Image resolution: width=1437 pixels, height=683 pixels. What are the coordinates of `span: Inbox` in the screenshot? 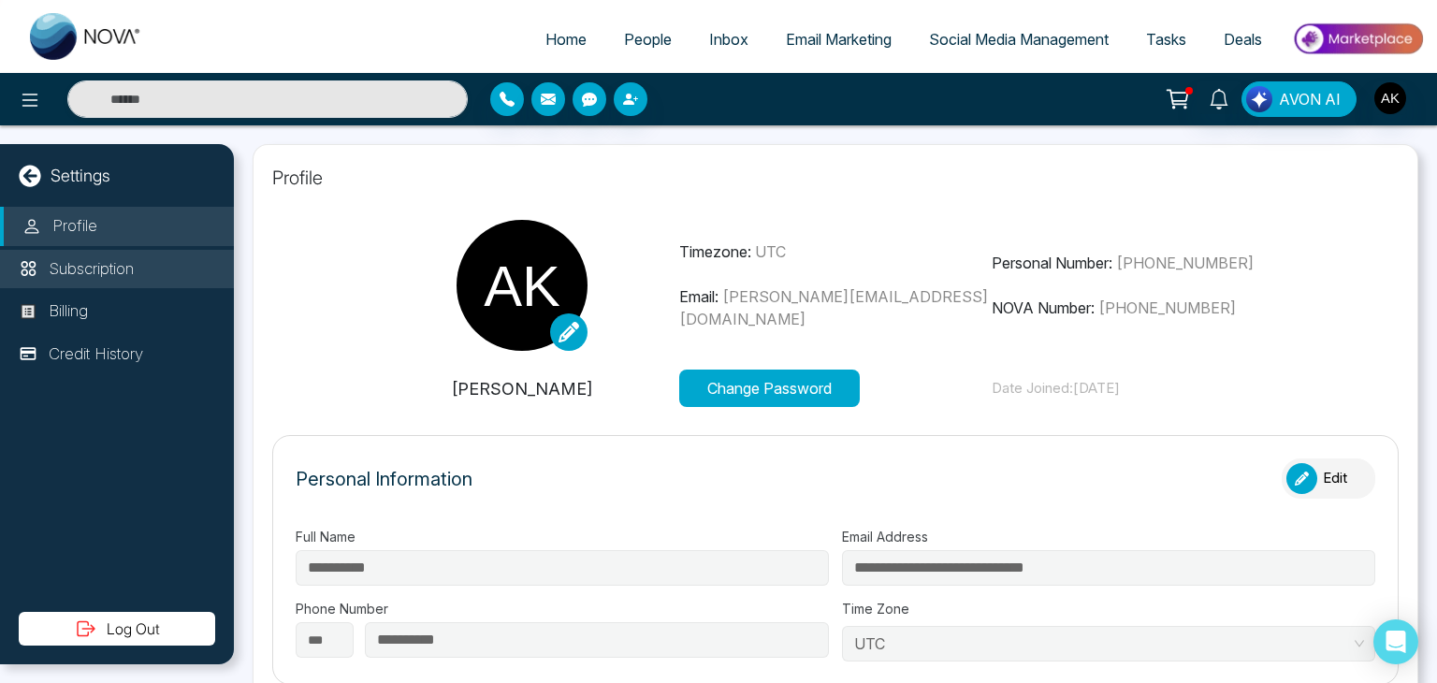 It's located at (729, 39).